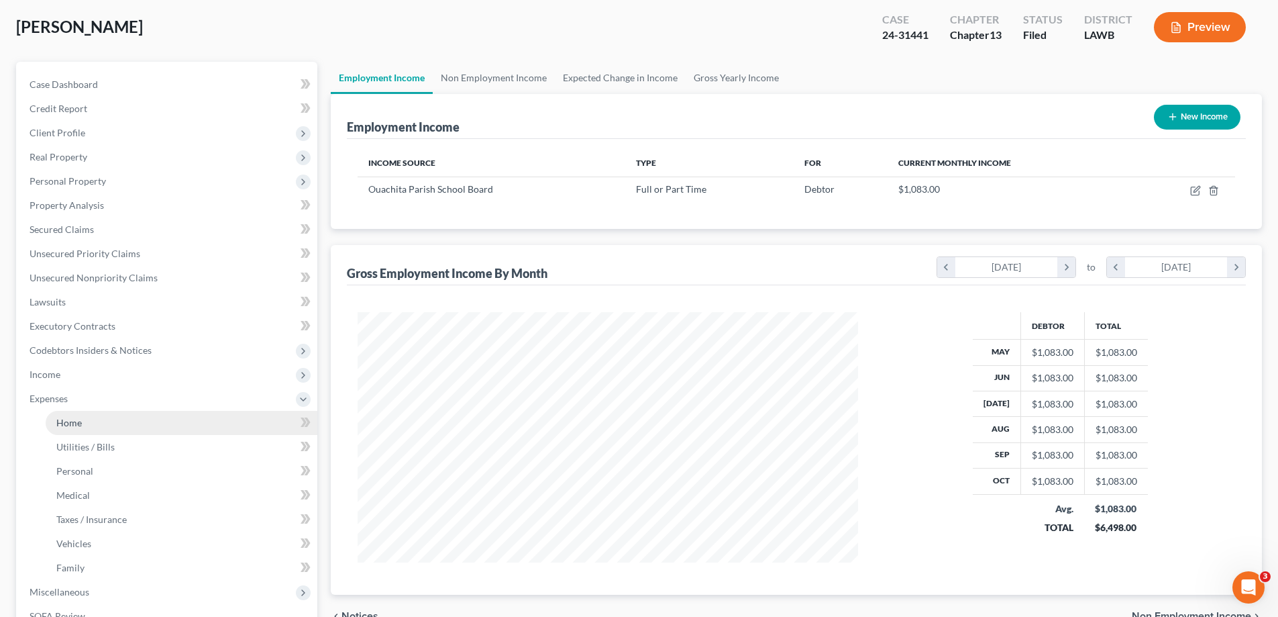  Describe the element at coordinates (72, 325) in the screenshot. I see `span: Executory Contracts` at that location.